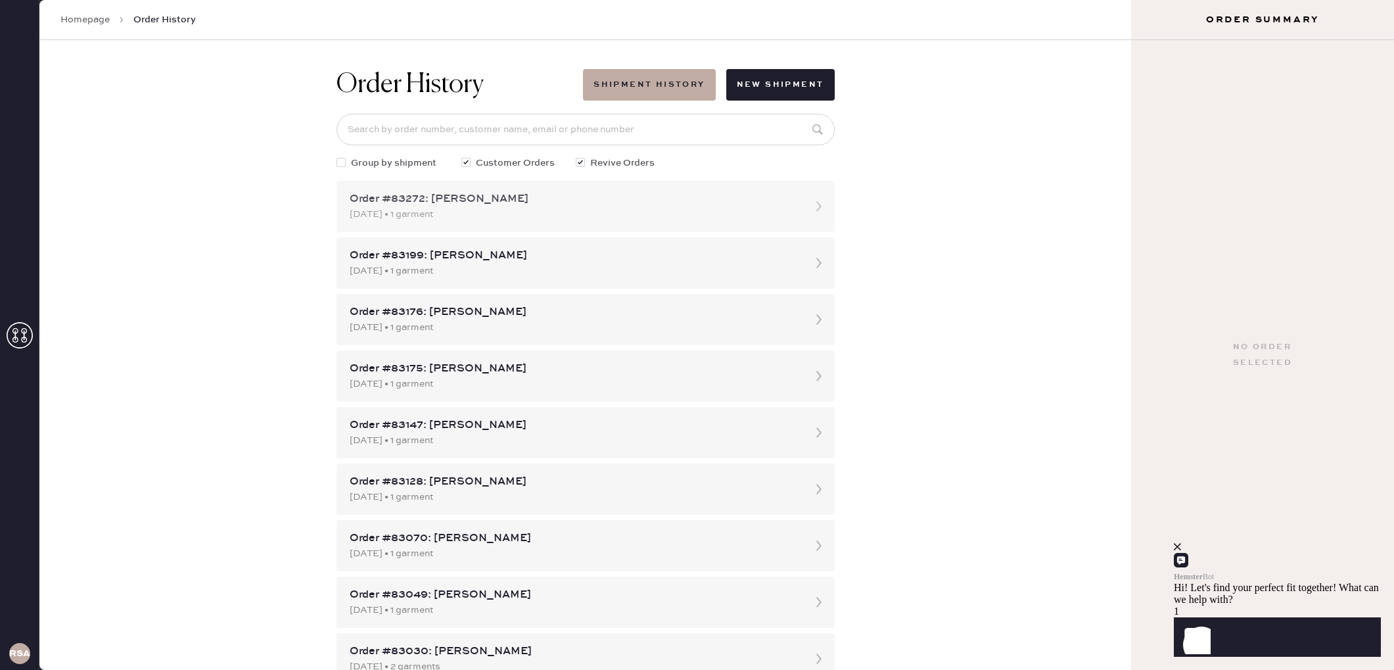 This screenshot has height=670, width=1394. What do you see at coordinates (410, 85) in the screenshot?
I see `h1: Order History` at bounding box center [410, 85].